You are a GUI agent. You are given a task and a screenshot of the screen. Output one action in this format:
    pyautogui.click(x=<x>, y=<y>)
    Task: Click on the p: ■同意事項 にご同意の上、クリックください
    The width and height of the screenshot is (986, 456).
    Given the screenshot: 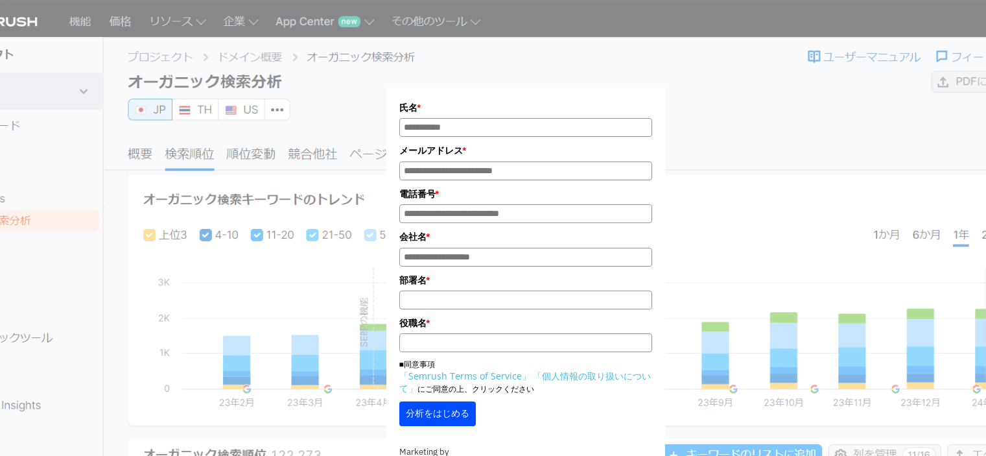 What is the action you would take?
    pyautogui.click(x=526, y=377)
    